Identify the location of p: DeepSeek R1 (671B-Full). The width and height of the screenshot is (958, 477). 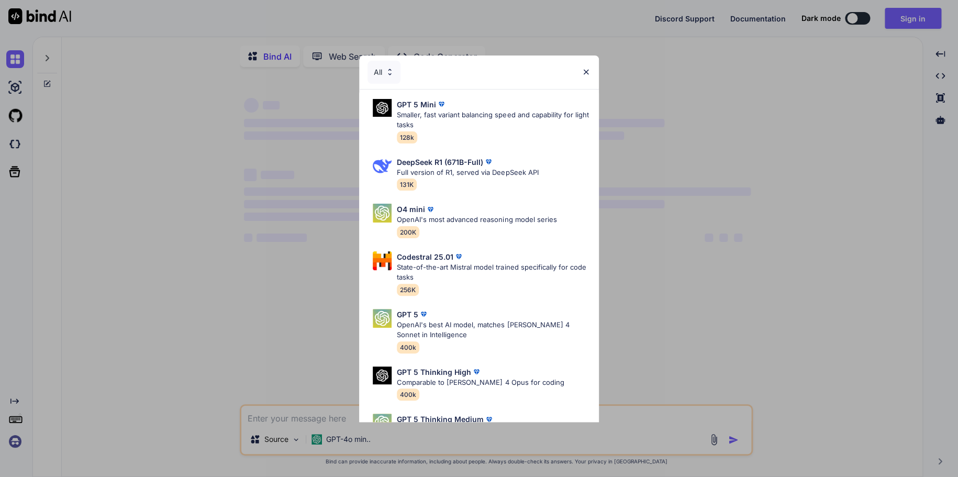
(440, 162).